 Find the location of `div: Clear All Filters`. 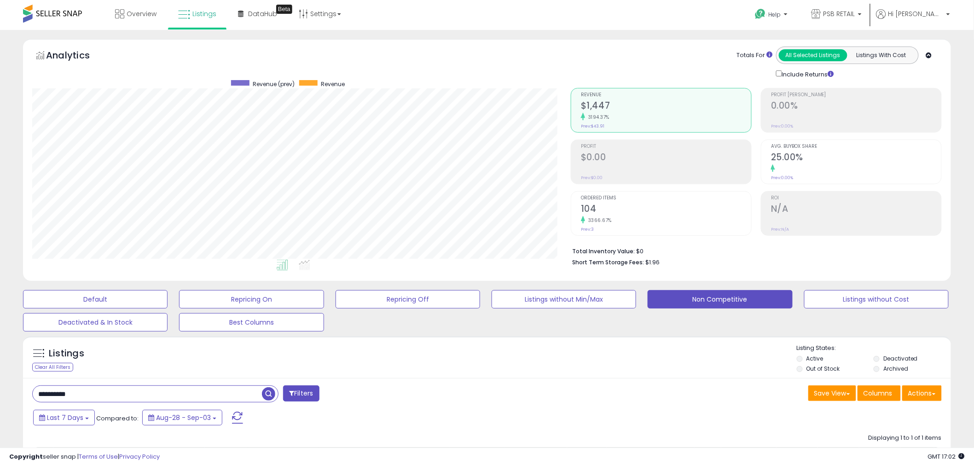

div: Clear All Filters is located at coordinates (52, 367).